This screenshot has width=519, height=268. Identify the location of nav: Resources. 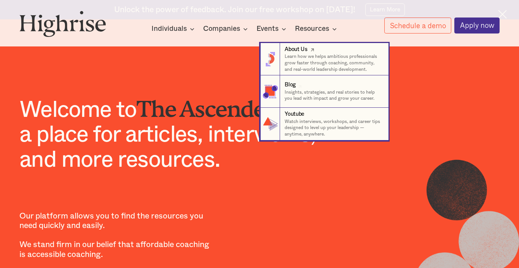
(260, 85).